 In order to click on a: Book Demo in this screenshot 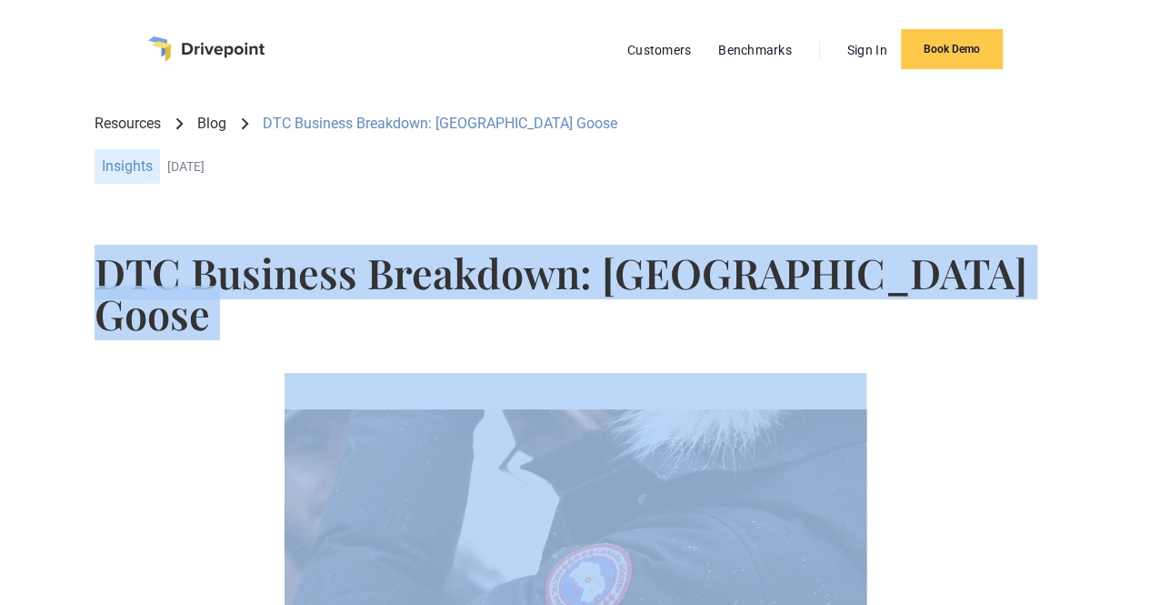, I will do `click(952, 49)`.